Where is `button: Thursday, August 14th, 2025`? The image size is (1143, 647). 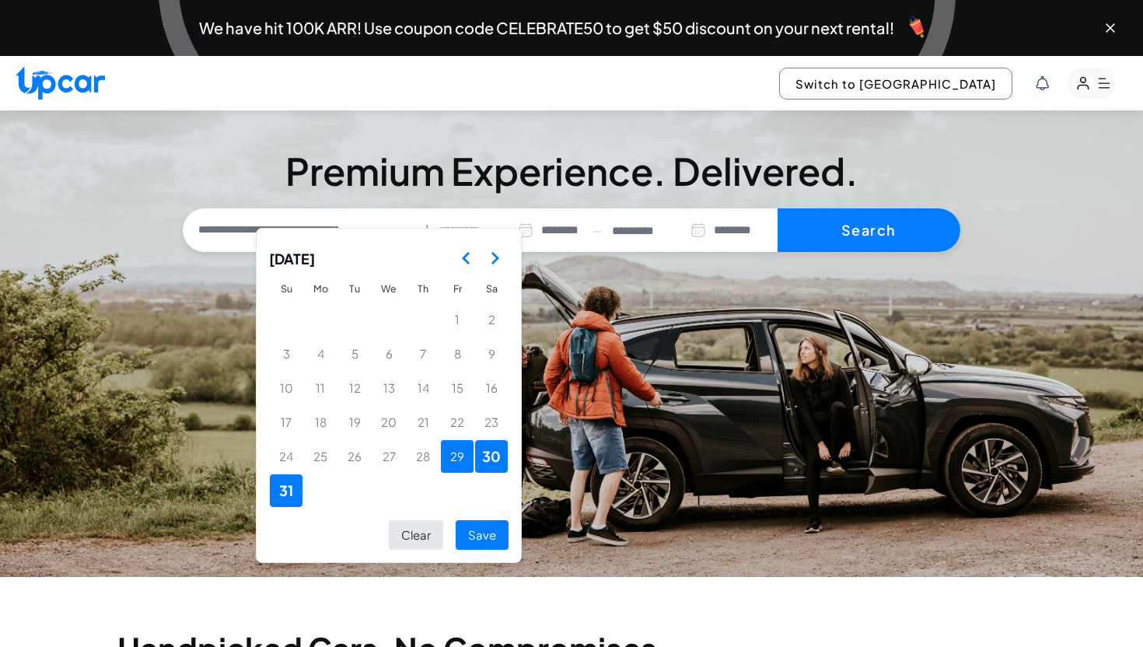 button: Thursday, August 14th, 2025 is located at coordinates (423, 388).